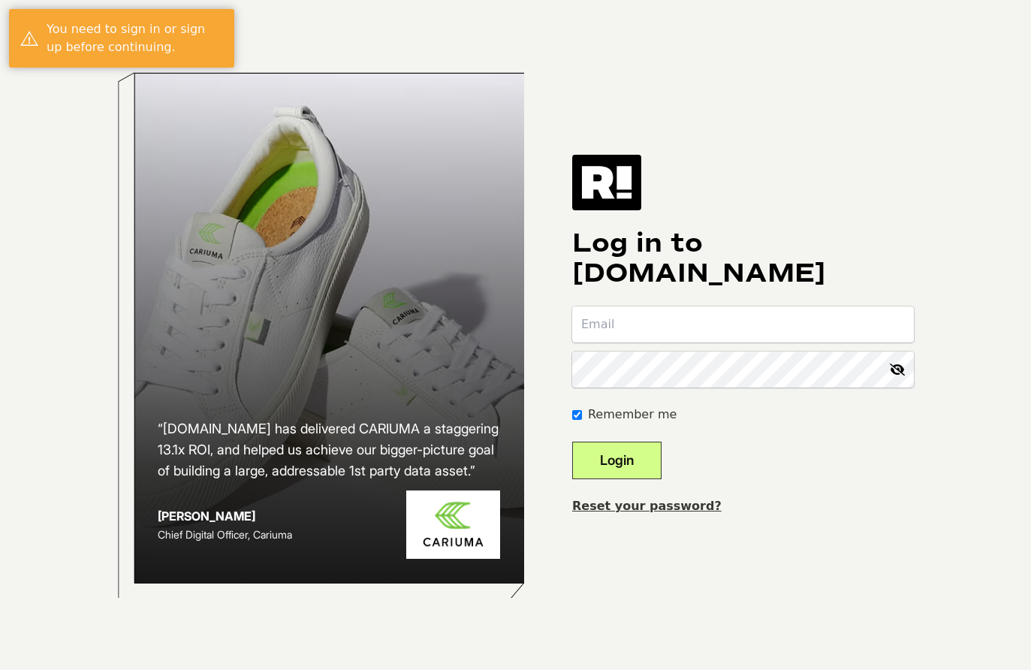  I want to click on label: Remember me, so click(632, 415).